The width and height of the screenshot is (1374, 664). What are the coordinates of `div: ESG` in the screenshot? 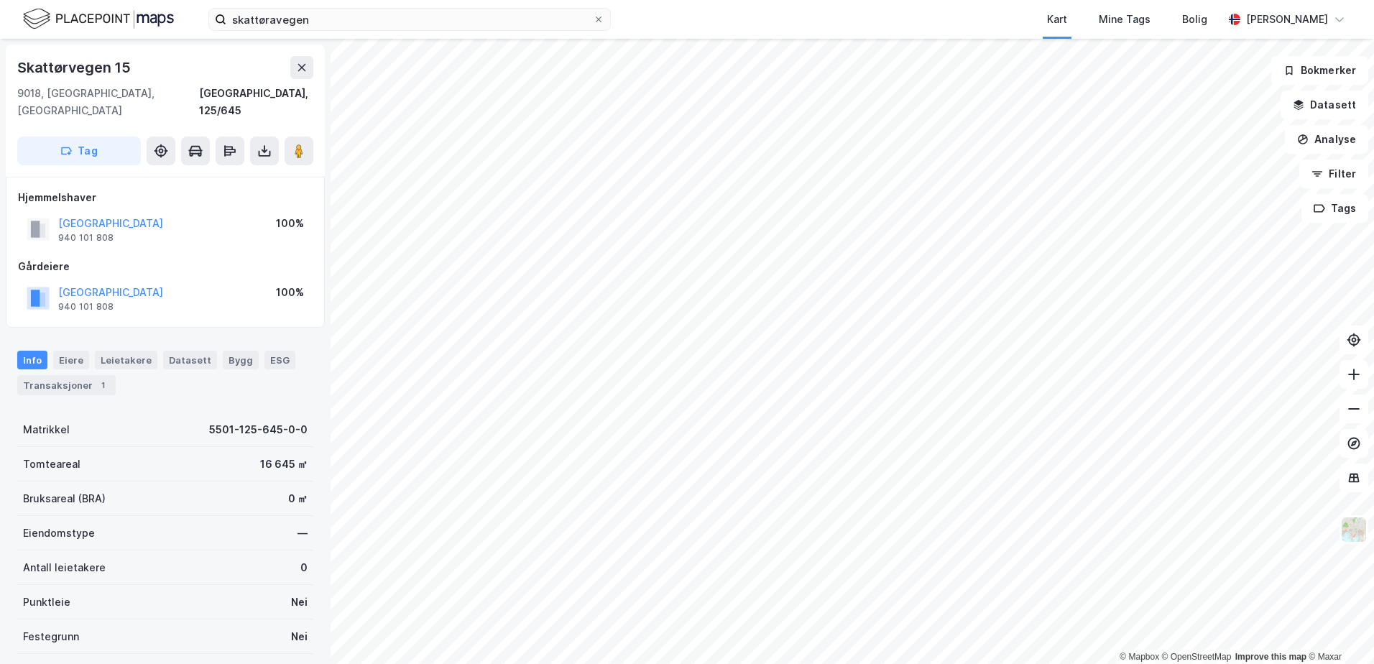 It's located at (280, 360).